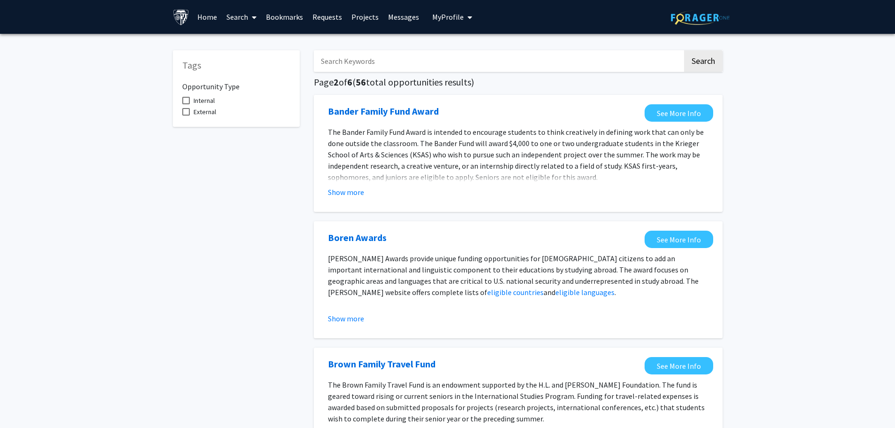 Image resolution: width=895 pixels, height=428 pixels. What do you see at coordinates (448, 17) in the screenshot?
I see `span: My Profile` at bounding box center [448, 17].